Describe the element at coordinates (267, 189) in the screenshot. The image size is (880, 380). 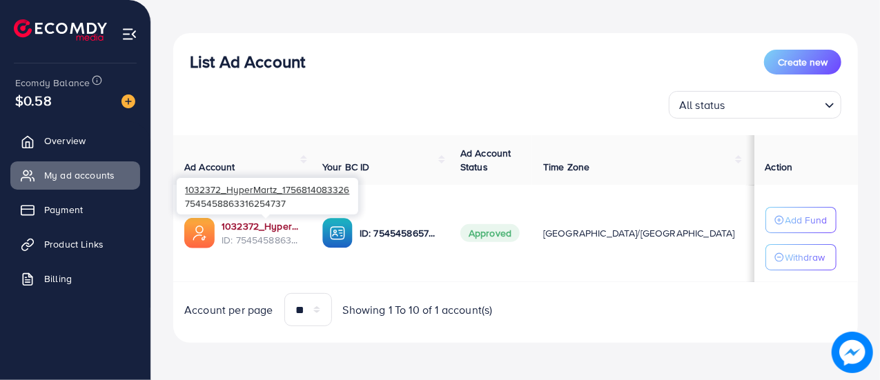
I see `span: 1032372_HyperMartz_1756814083326` at that location.